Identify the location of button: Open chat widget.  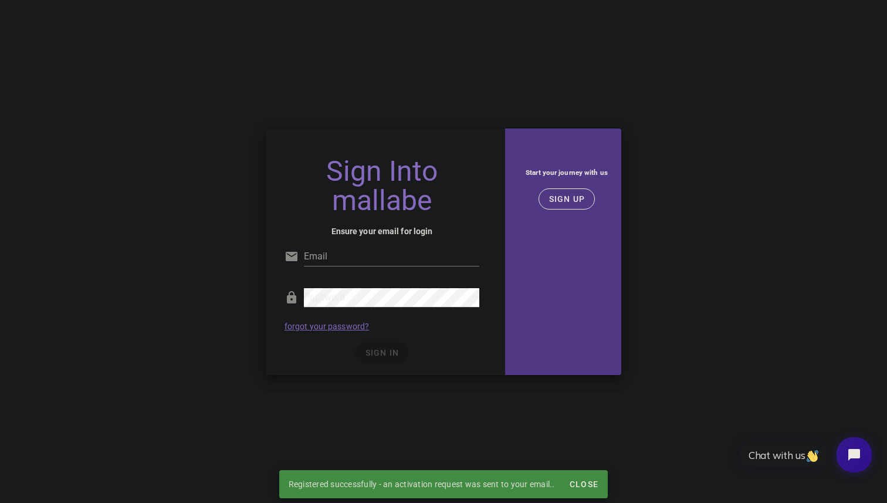
(127, 28).